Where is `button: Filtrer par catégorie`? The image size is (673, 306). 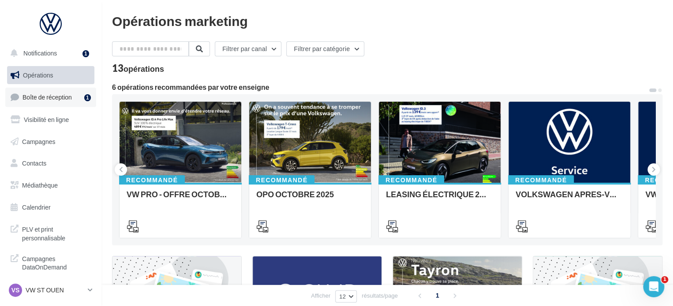
button: Filtrer par catégorie is located at coordinates (325, 49).